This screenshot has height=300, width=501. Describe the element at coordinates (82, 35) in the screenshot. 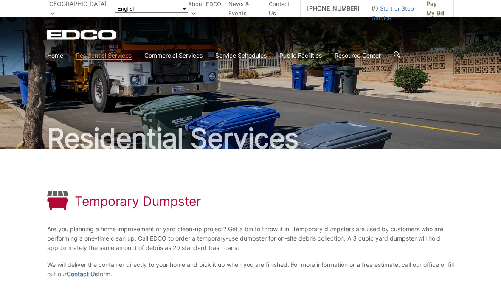

I see `a: EDCD logo. Return to the homepage.` at that location.